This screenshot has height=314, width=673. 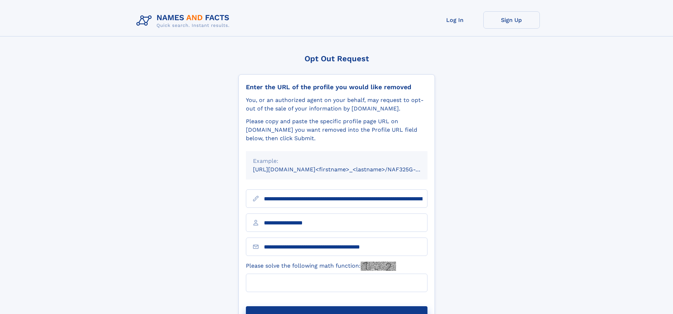 I want to click on div: Example:, so click(x=337, y=161).